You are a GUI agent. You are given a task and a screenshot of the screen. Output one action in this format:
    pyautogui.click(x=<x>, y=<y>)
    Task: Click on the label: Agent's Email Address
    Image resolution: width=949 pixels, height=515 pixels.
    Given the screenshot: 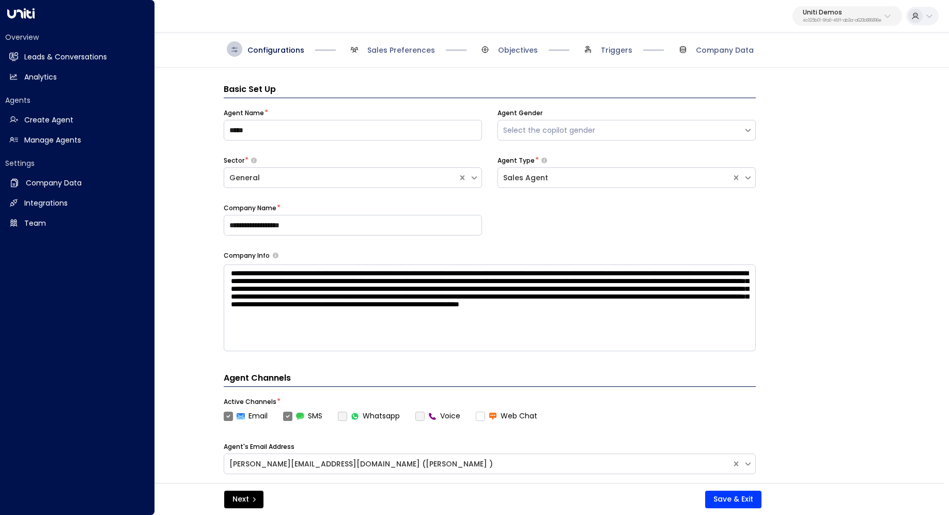 What is the action you would take?
    pyautogui.click(x=259, y=447)
    